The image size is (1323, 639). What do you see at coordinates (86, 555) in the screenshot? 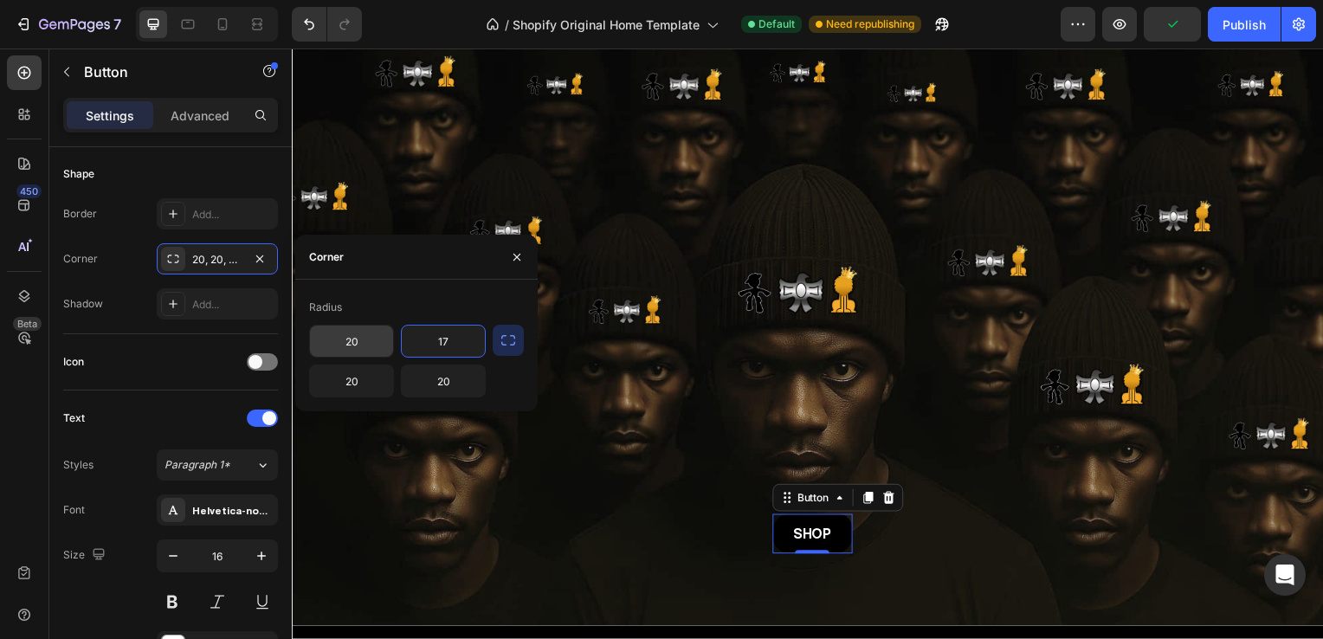
I see `div: Size` at bounding box center [86, 555].